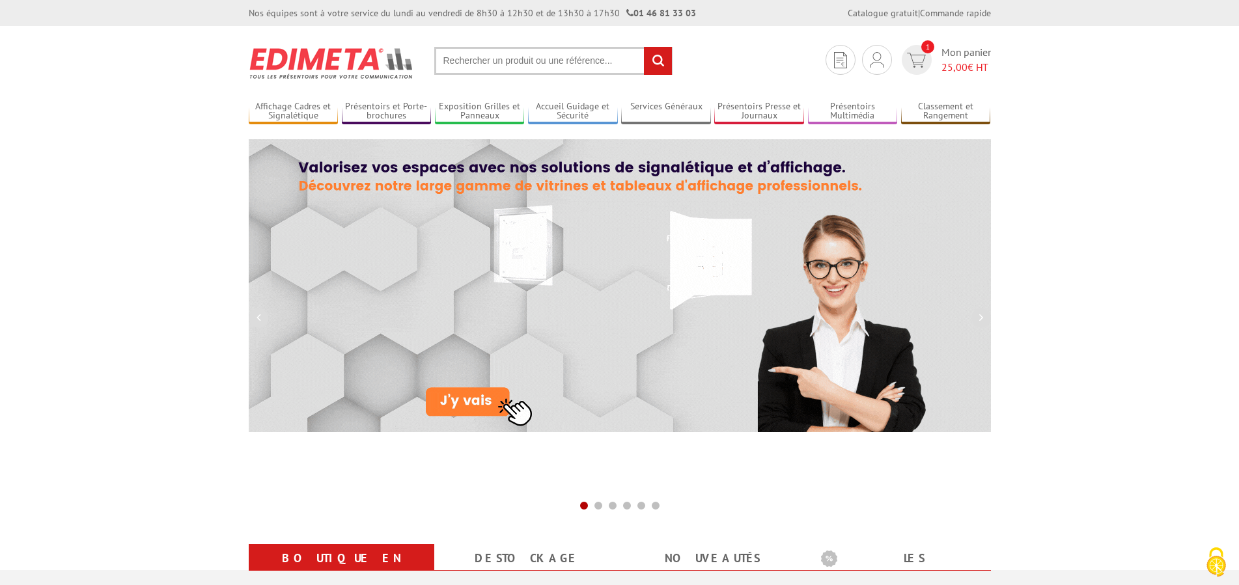 The width and height of the screenshot is (1239, 585). I want to click on div: Nos équipes sont à votre service du lundi au vendredi de 8h30 à 12h30 et de 13h30 à 17h30, so click(472, 13).